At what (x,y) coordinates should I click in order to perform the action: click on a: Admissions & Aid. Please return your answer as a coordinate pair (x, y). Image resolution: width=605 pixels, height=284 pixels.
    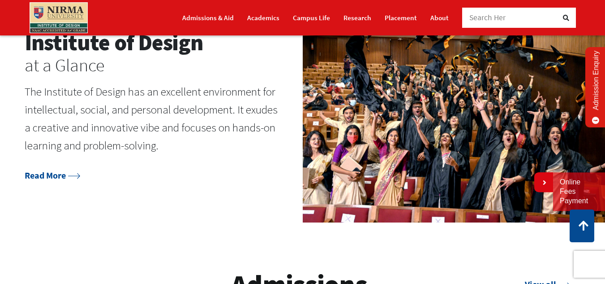
    Looking at the image, I should click on (208, 17).